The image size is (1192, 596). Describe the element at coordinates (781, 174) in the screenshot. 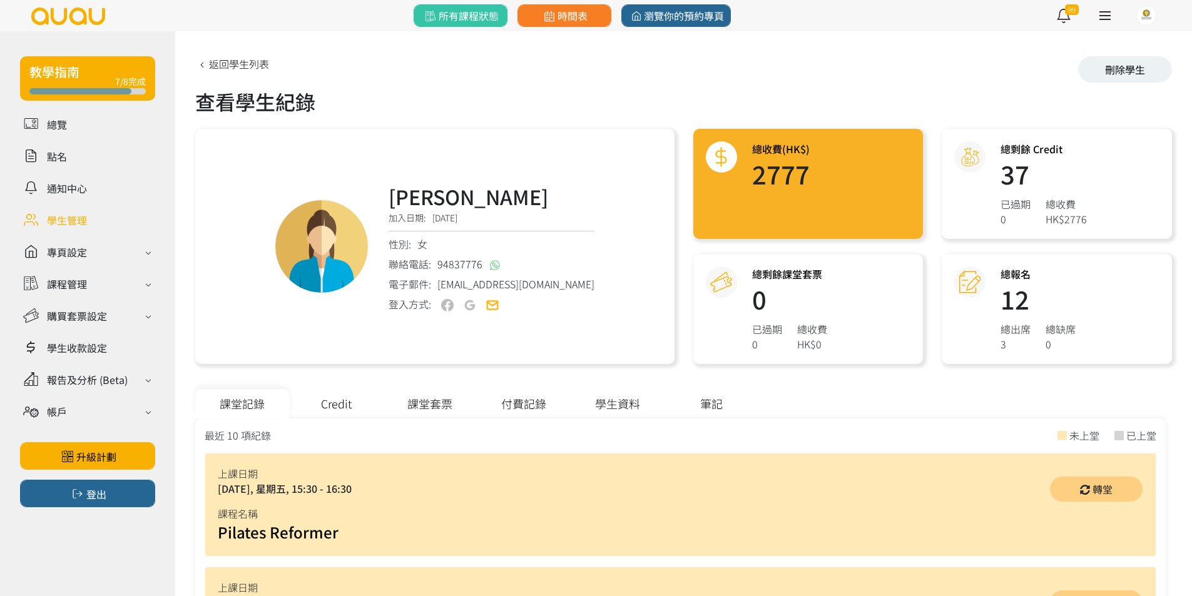

I see `h1: 2777` at that location.